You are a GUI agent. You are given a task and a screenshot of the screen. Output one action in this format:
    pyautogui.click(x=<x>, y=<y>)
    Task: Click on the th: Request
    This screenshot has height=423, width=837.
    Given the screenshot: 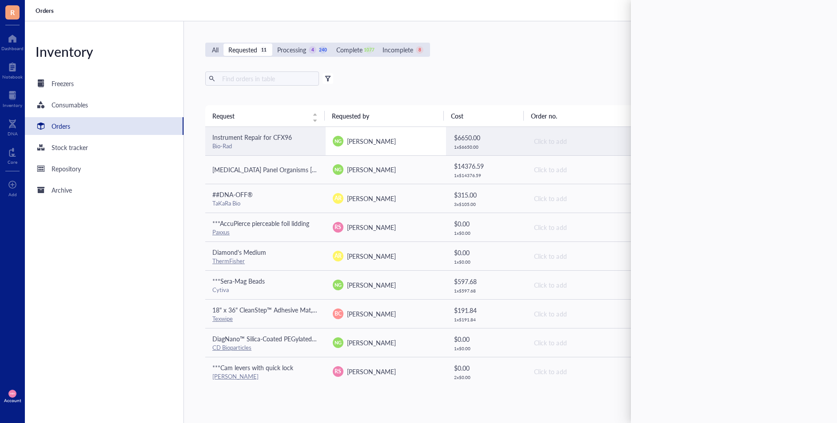 What is the action you would take?
    pyautogui.click(x=265, y=116)
    